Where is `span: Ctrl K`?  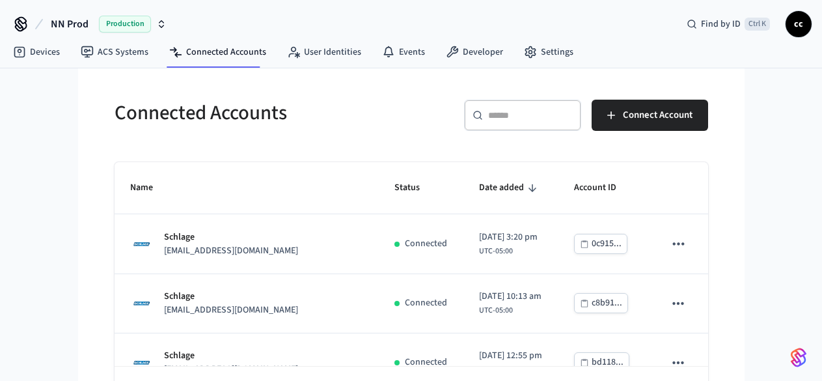 span: Ctrl K is located at coordinates (757, 24).